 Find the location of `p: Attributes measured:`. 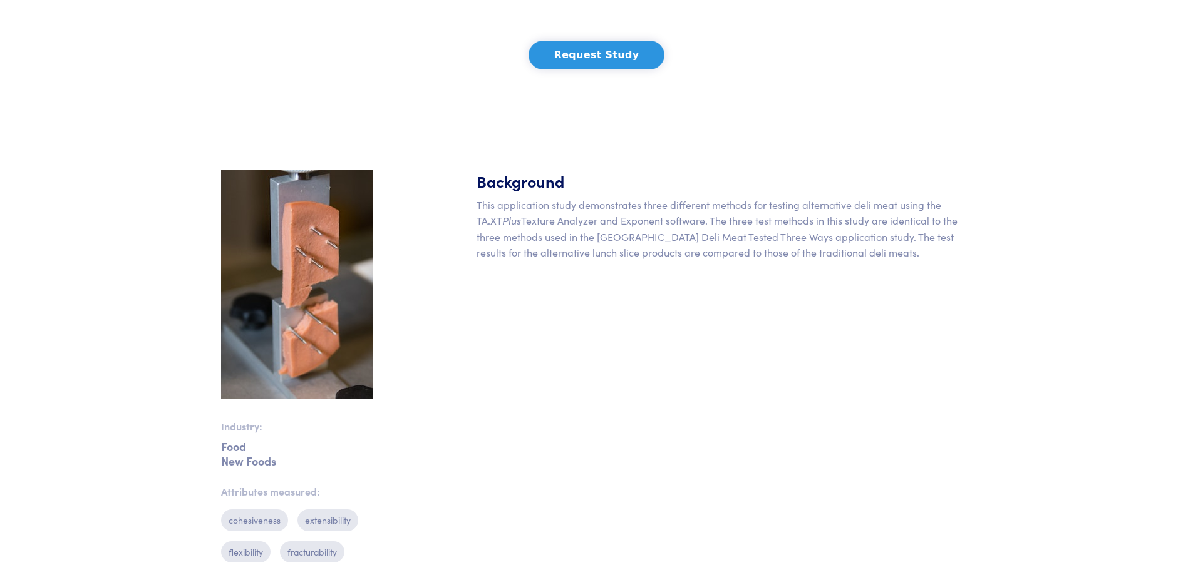

p: Attributes measured: is located at coordinates (309, 492).